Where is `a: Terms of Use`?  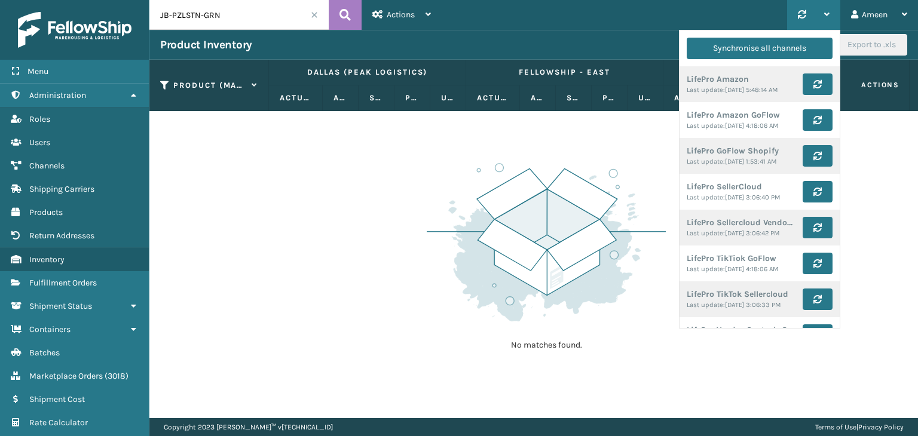 a: Terms of Use is located at coordinates (835, 427).